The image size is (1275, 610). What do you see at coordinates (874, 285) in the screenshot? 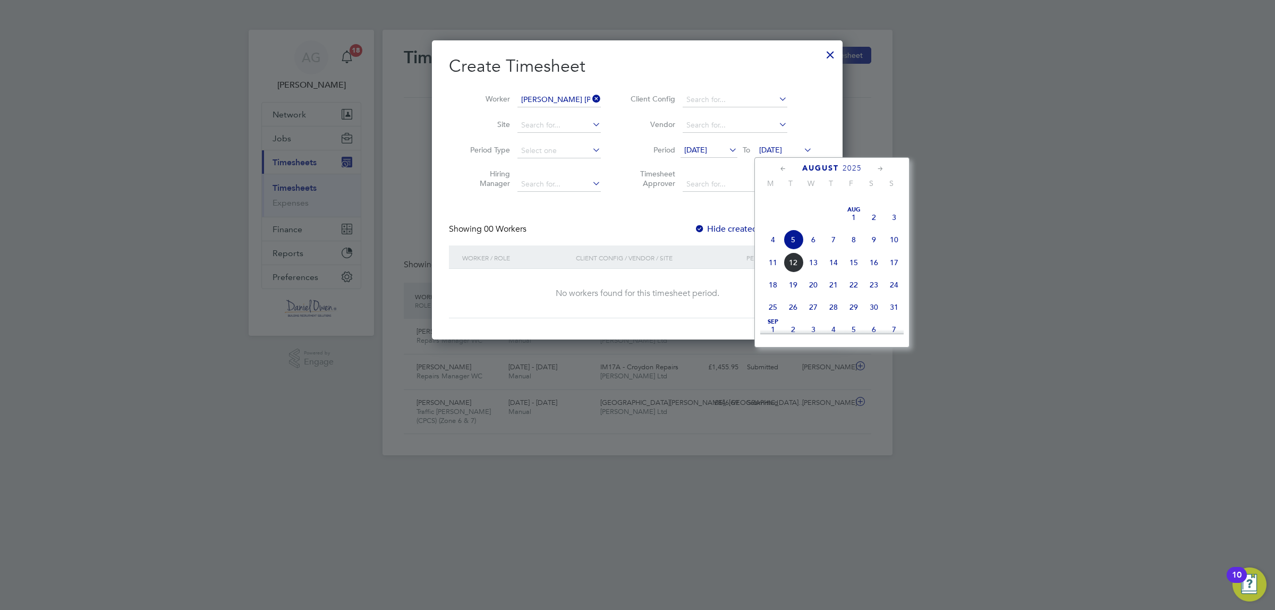
I see `span: 23` at bounding box center [874, 285].